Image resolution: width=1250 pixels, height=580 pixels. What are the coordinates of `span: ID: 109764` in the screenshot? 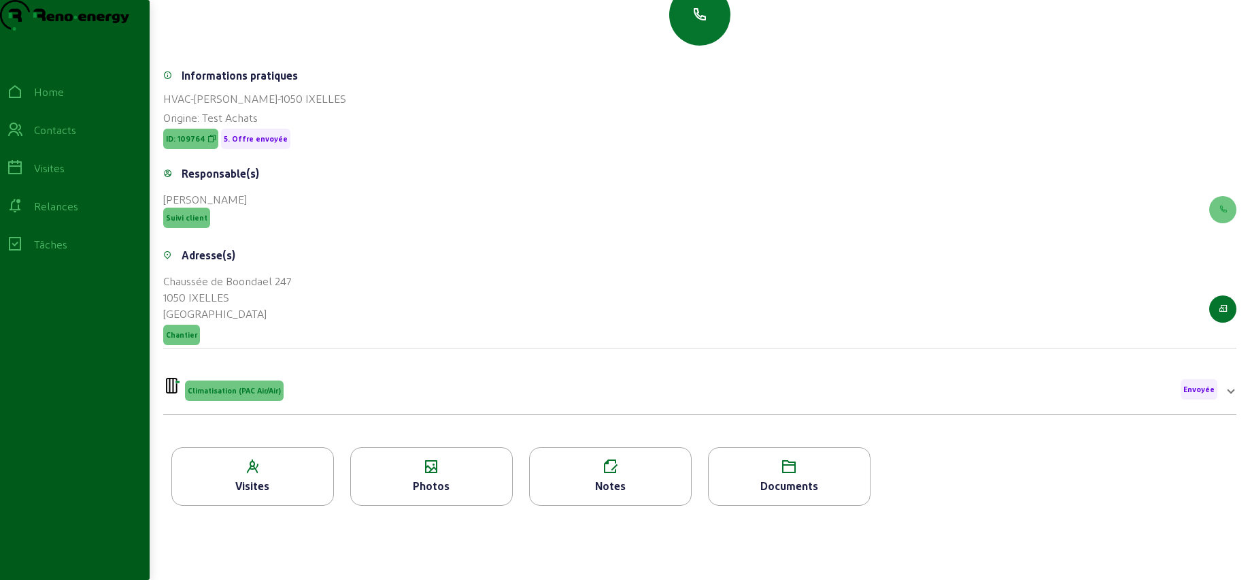 It's located at (186, 139).